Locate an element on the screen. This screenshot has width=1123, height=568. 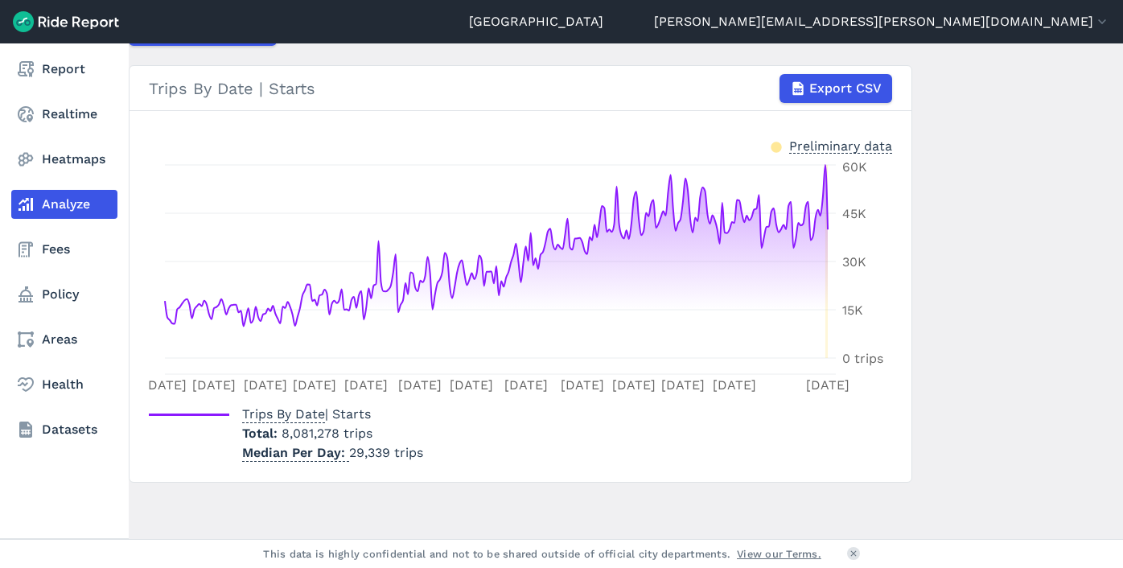
tspan: 30K is located at coordinates (855, 262).